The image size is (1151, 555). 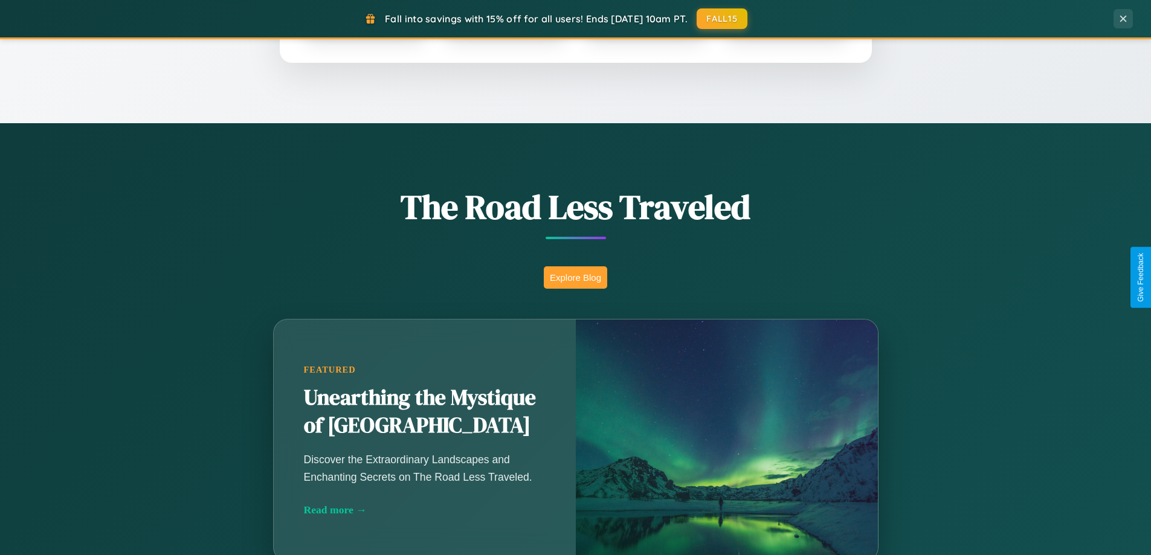 I want to click on div: Featured, so click(x=425, y=370).